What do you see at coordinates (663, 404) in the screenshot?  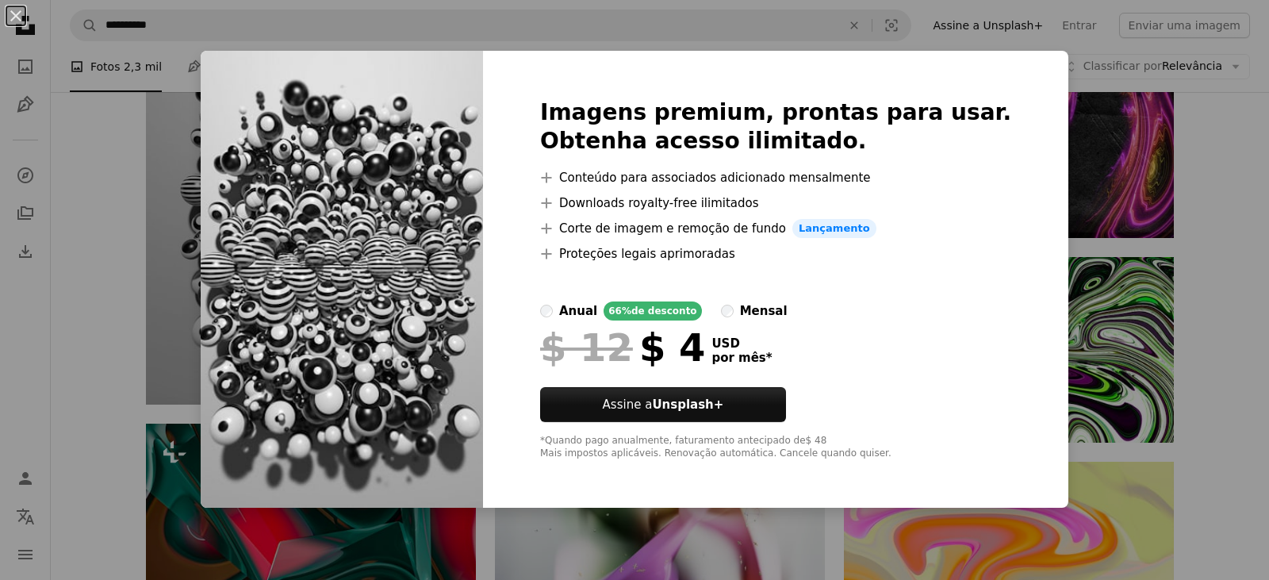 I see `button: Assine aUnsplash+` at bounding box center [663, 404].